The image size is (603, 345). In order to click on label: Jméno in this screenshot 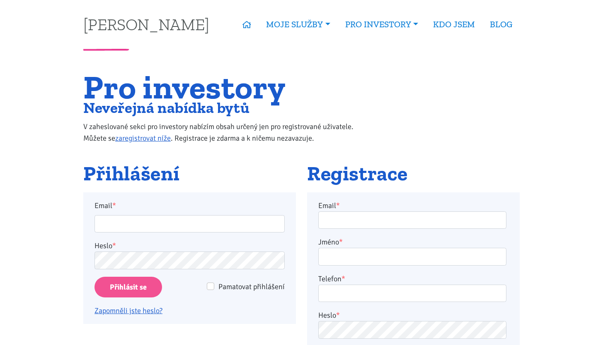, I will do `click(330, 242)`.